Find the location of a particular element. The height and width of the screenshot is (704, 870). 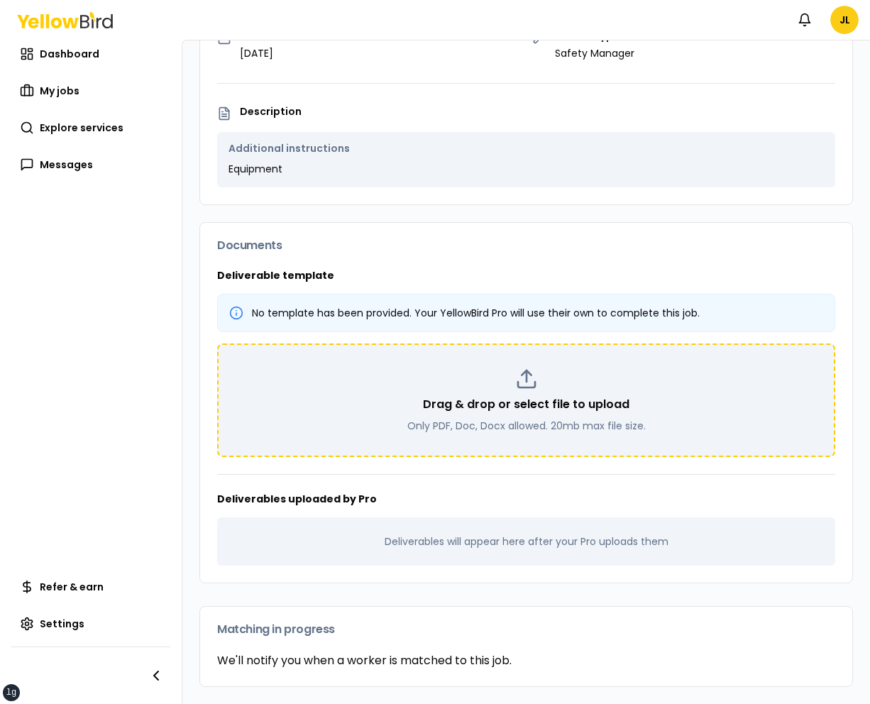

span: Documents is located at coordinates (249, 245).